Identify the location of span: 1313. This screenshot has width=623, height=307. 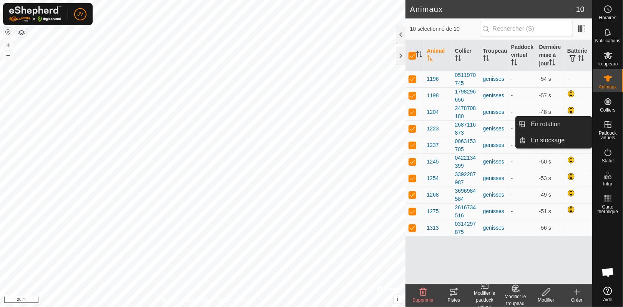
(433, 228).